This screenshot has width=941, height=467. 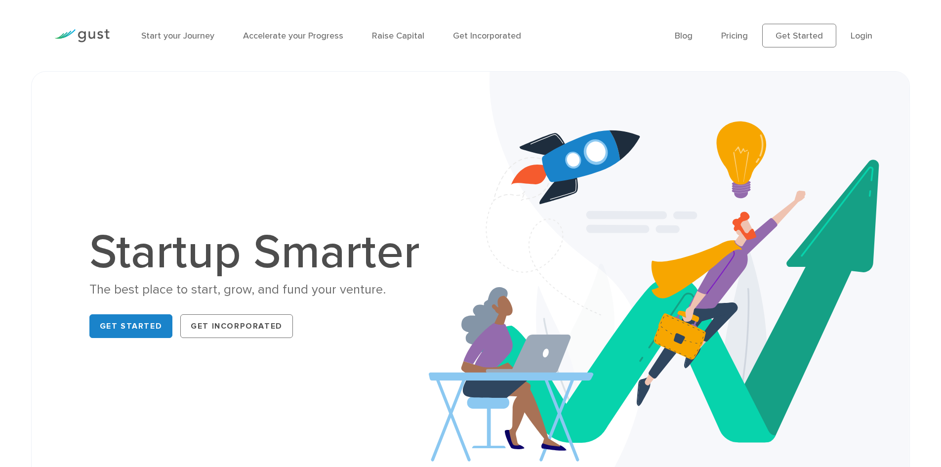 I want to click on a: Pricing, so click(x=734, y=36).